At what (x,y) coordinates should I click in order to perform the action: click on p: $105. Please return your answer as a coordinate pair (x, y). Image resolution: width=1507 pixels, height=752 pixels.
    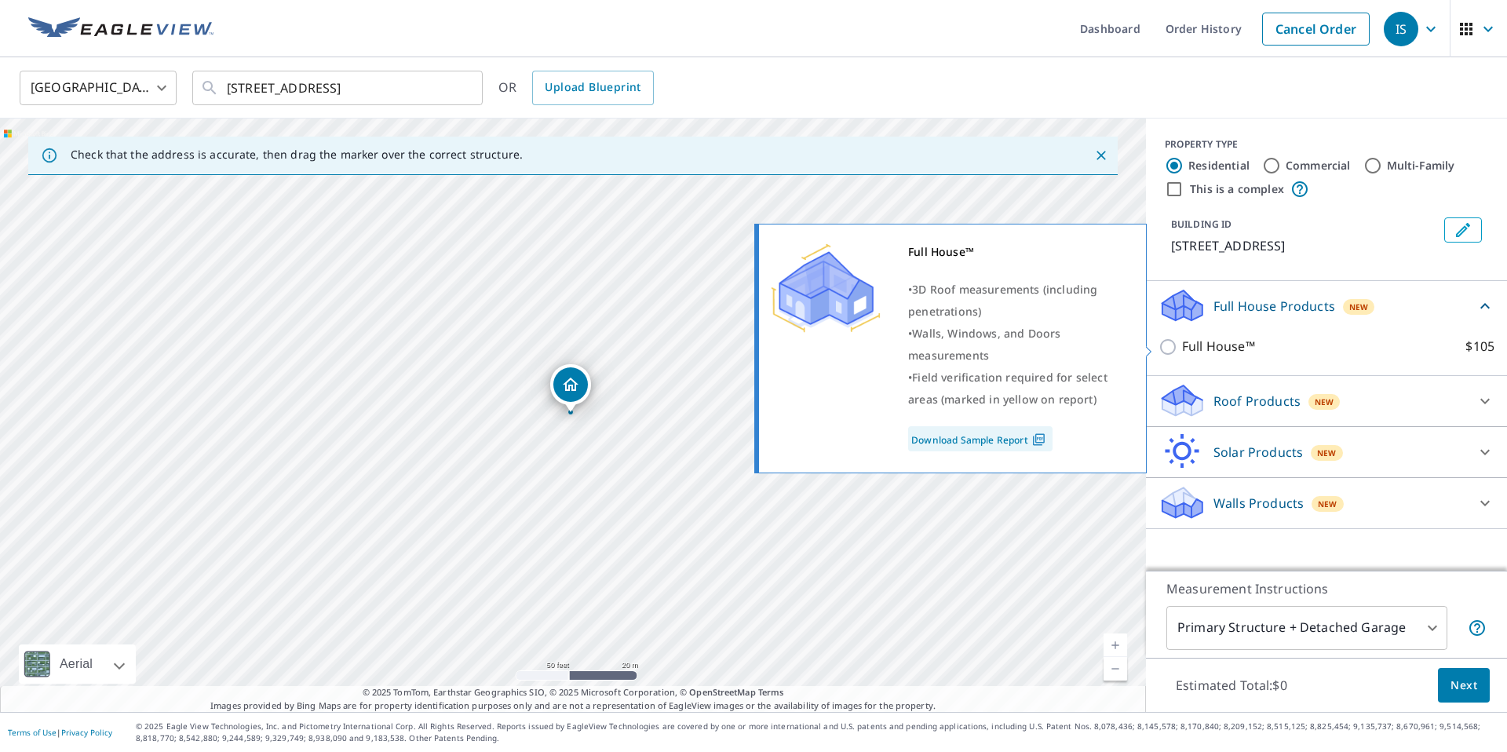
    Looking at the image, I should click on (1479, 346).